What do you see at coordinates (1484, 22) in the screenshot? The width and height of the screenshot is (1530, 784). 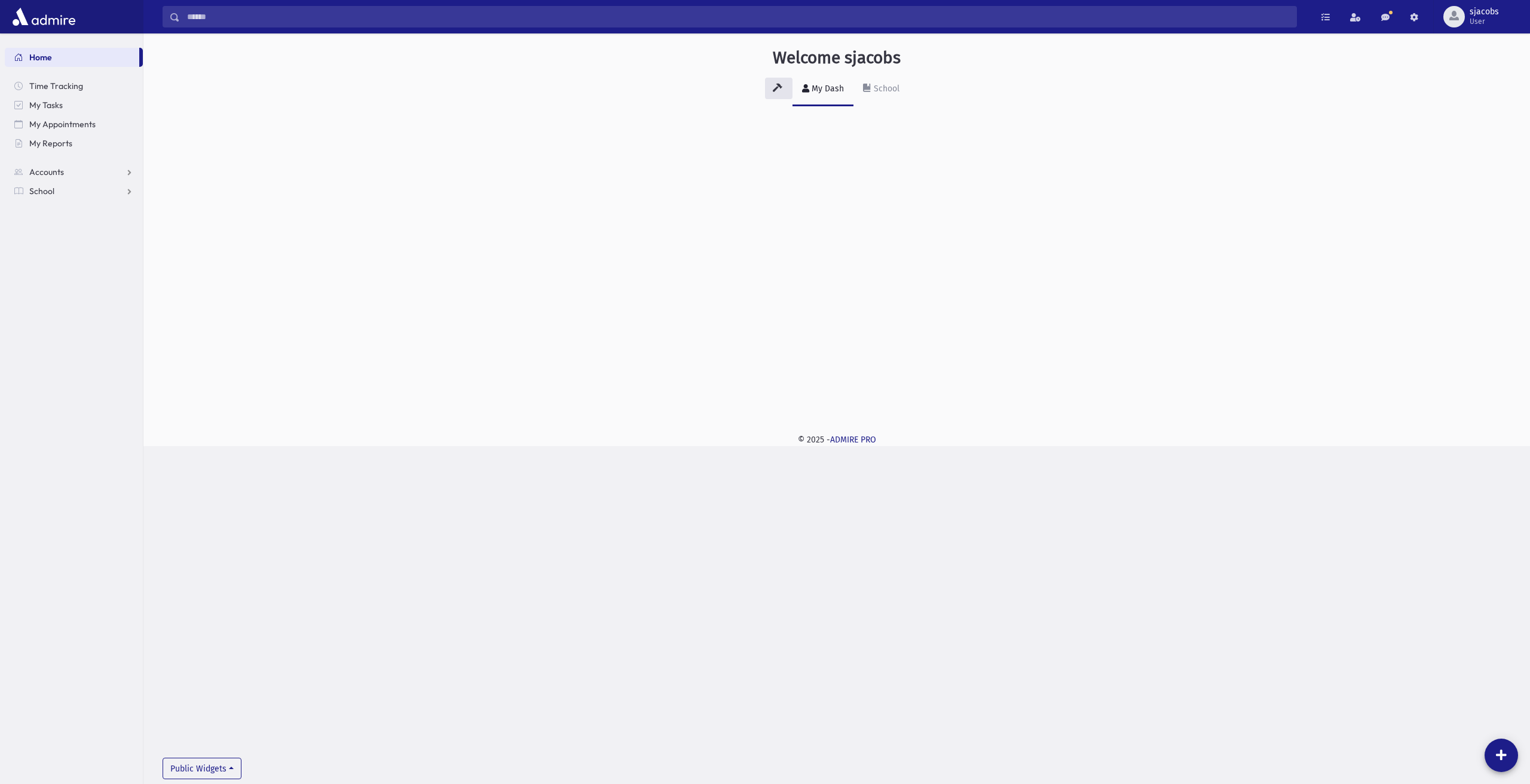 I see `span: User` at bounding box center [1484, 22].